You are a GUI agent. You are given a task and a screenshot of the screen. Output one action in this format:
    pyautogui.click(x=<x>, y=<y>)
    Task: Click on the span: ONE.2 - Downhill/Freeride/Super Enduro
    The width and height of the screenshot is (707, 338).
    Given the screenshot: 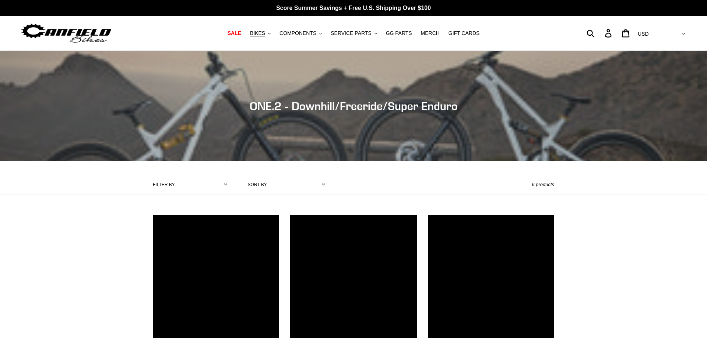 What is the action you would take?
    pyautogui.click(x=353, y=106)
    